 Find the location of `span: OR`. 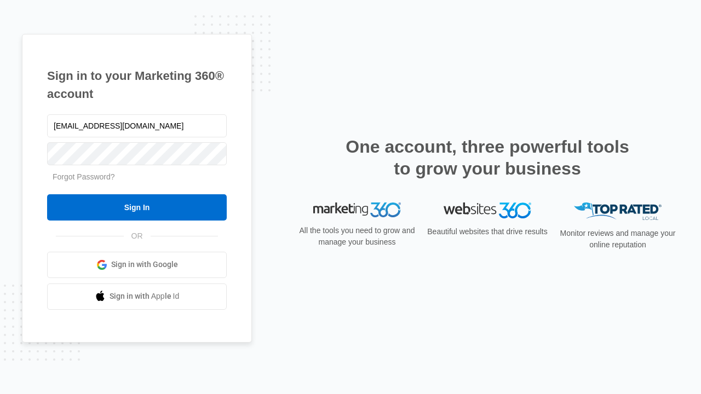

span: OR is located at coordinates (137, 236).